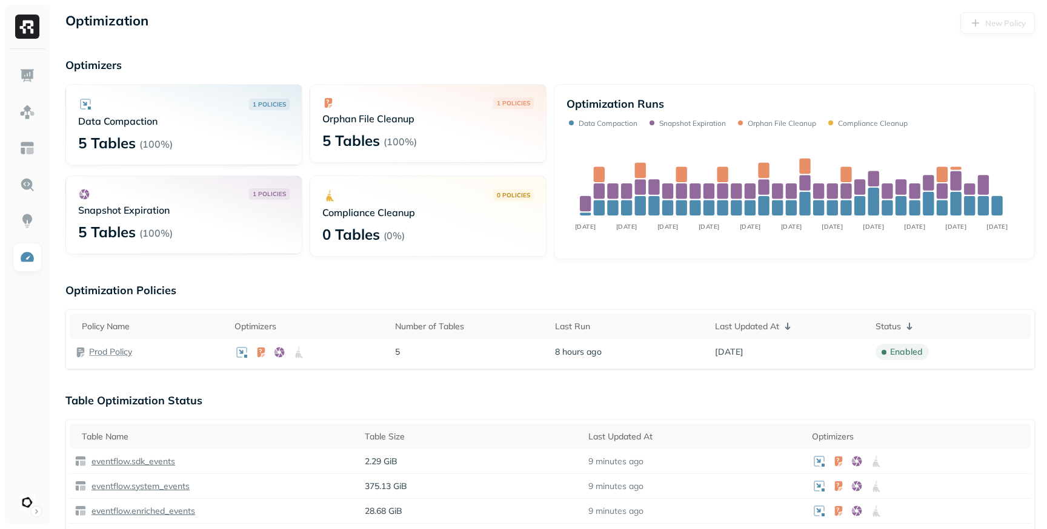 Image resolution: width=1047 pixels, height=529 pixels. I want to click on p: Table Optimization Status, so click(550, 400).